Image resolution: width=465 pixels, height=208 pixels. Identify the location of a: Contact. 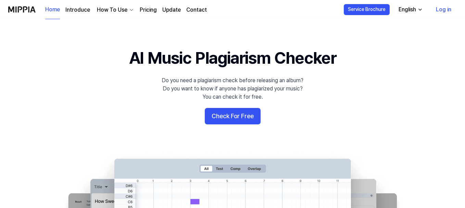
(197, 10).